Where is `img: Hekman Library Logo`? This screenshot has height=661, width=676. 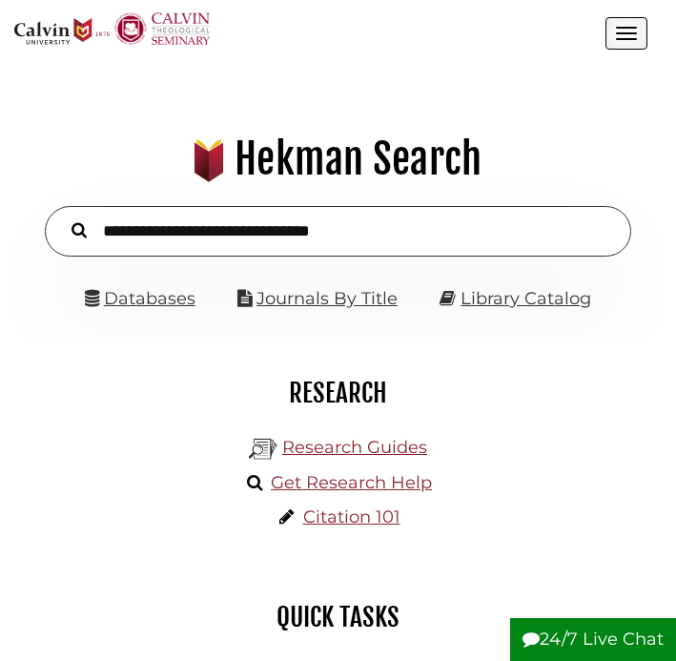 img: Hekman Library Logo is located at coordinates (263, 449).